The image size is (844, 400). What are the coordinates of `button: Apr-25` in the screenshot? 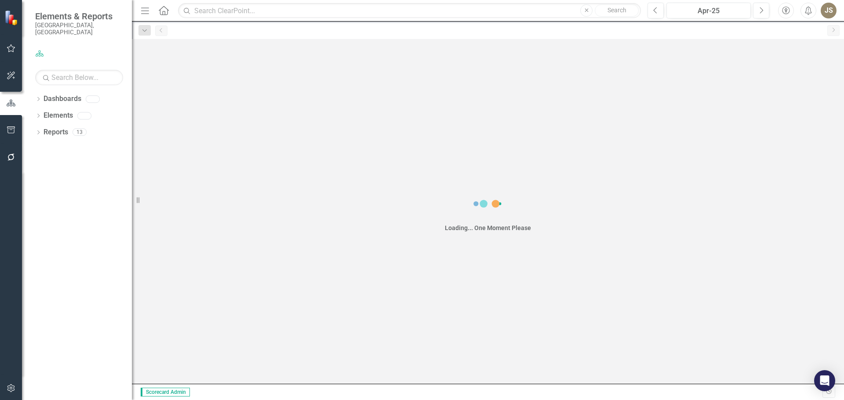 It's located at (709, 11).